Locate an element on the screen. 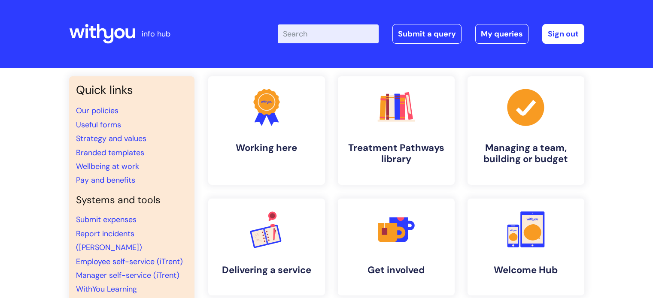 The width and height of the screenshot is (653, 298). a: Employee self-service (iTrent) is located at coordinates (129, 262).